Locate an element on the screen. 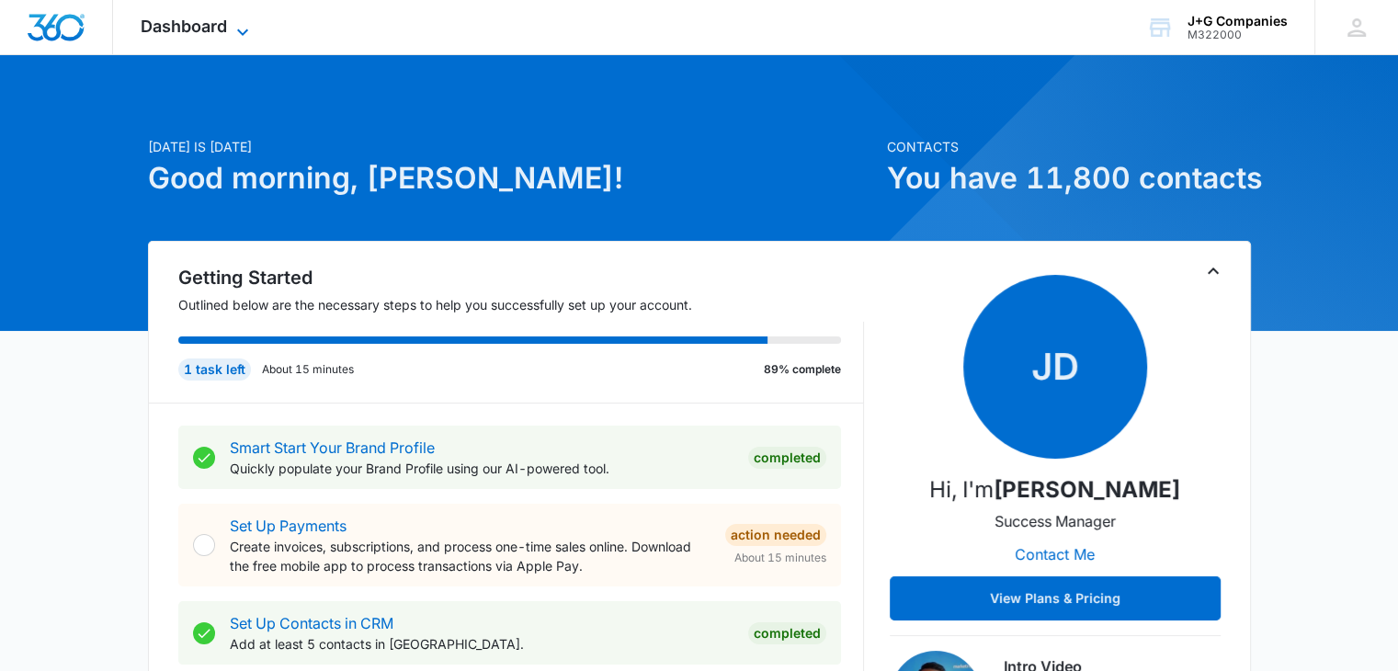  a: Set Up Payments is located at coordinates (288, 526).